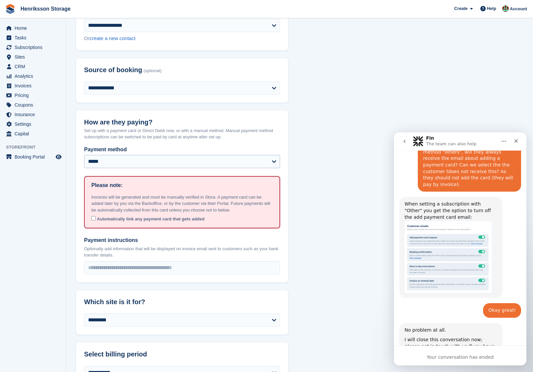 This screenshot has height=372, width=533. Describe the element at coordinates (34, 124) in the screenshot. I see `span: Settings` at that location.